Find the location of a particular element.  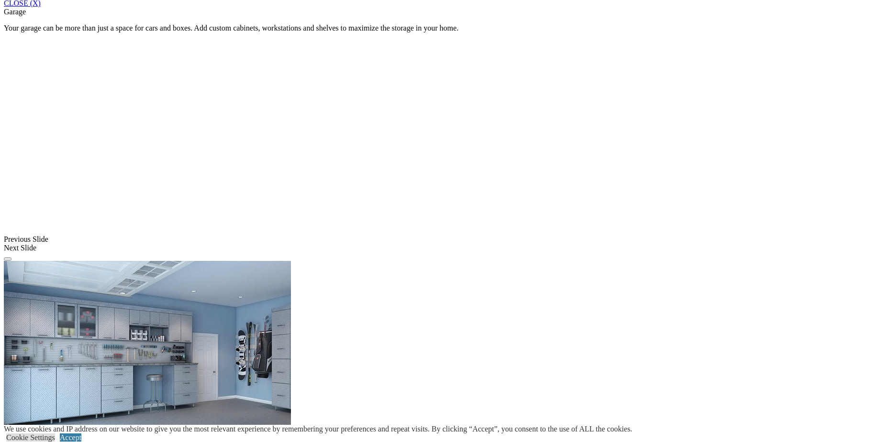

a: Cookie Settings is located at coordinates (31, 438).